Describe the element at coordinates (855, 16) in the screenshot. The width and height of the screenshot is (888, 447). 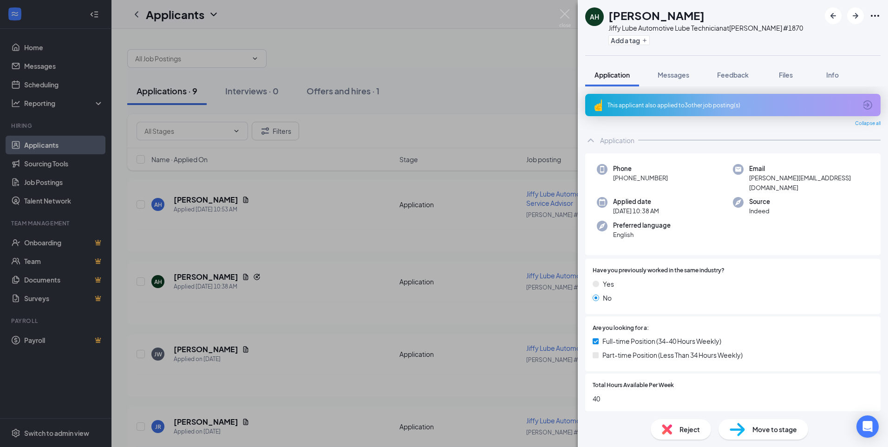
I see `button: ArrowRight` at that location.